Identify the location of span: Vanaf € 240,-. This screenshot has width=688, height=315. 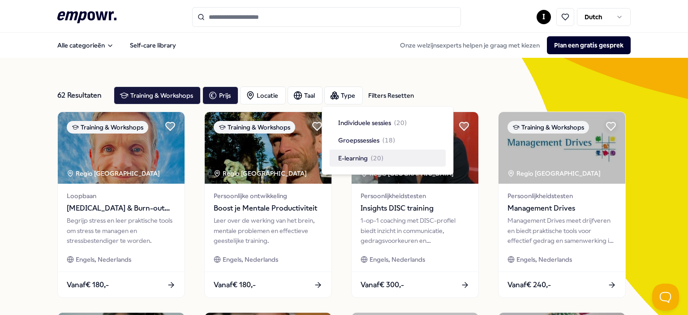
(529, 285).